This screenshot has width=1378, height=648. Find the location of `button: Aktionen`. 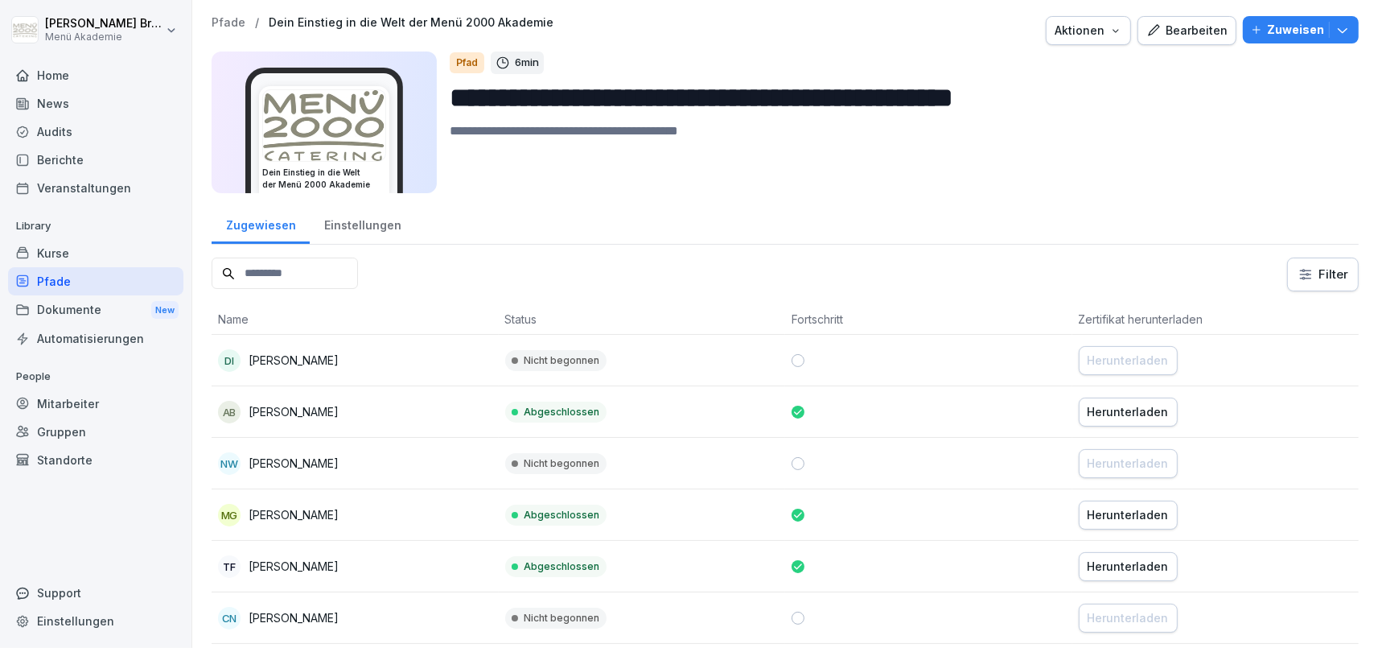

button: Aktionen is located at coordinates (1089, 31).